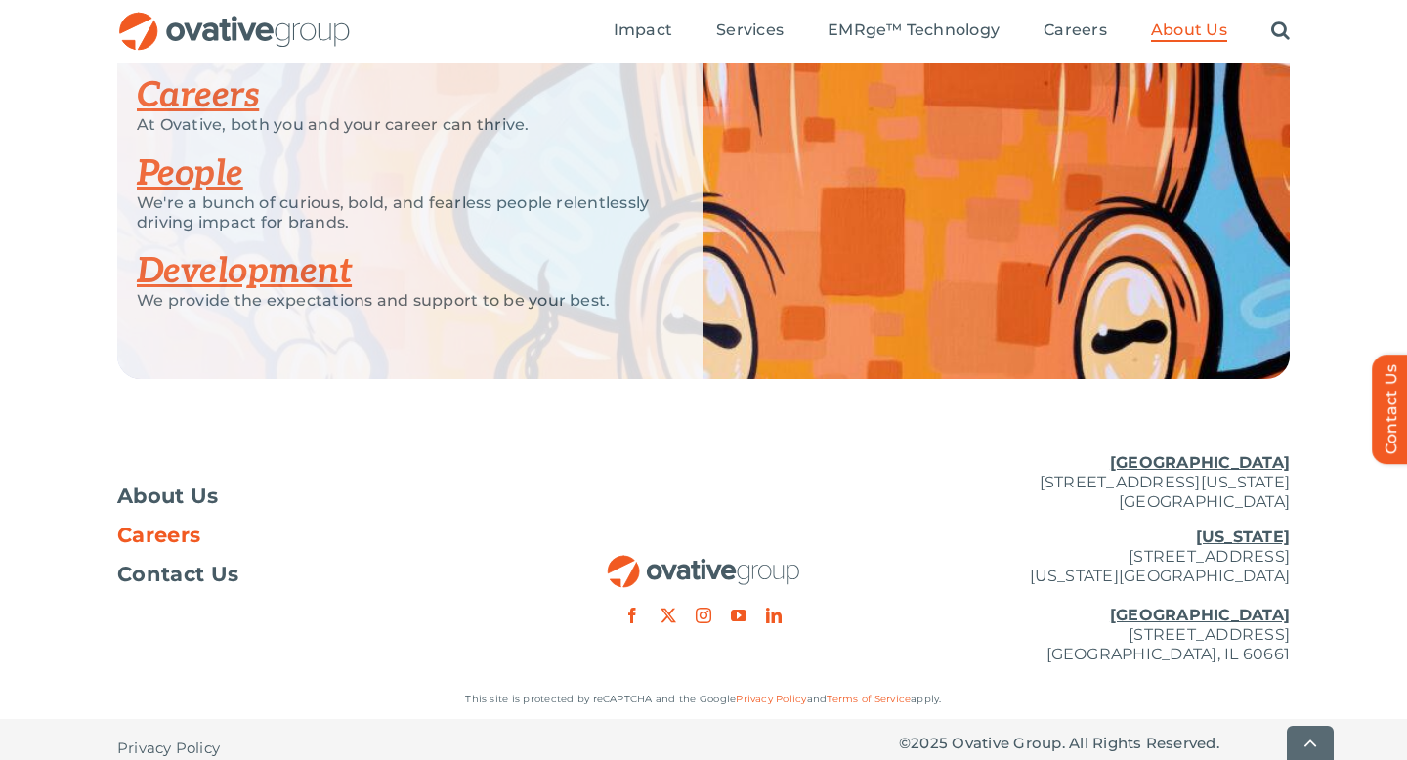  I want to click on a: Development, so click(244, 272).